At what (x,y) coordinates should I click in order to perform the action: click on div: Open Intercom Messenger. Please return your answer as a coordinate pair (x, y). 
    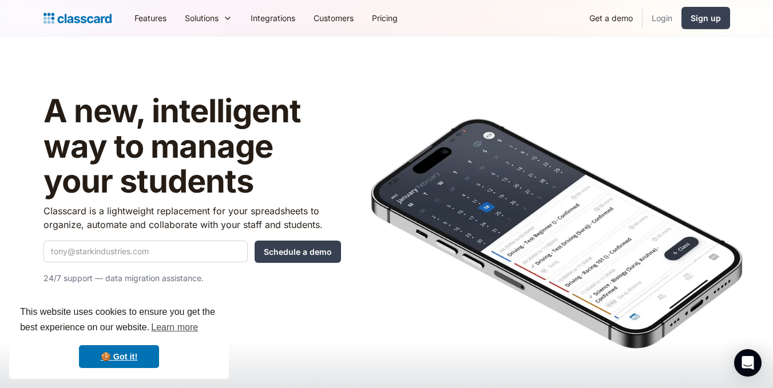
    Looking at the image, I should click on (748, 363).